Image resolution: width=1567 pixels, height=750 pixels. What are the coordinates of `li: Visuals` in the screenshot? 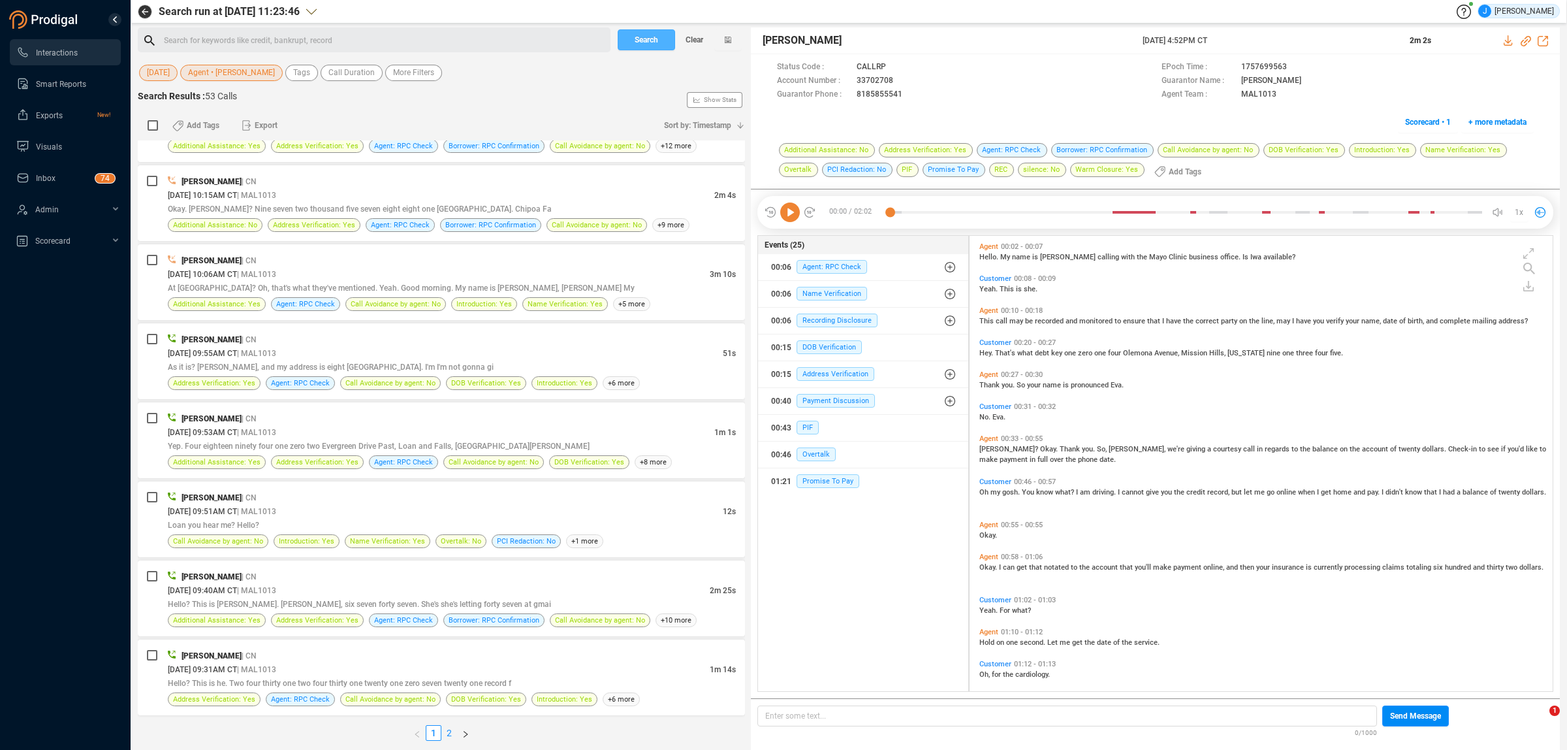 It's located at (65, 146).